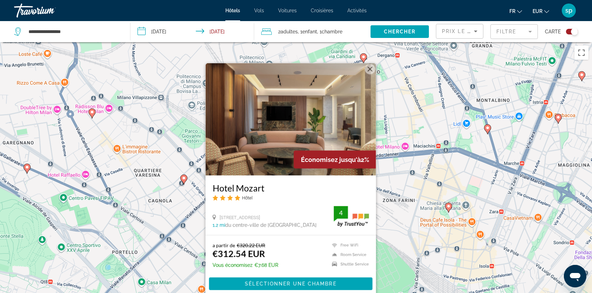 The image size is (592, 293). What do you see at coordinates (289, 32) in the screenshot?
I see `span: Adultes` at bounding box center [289, 32].